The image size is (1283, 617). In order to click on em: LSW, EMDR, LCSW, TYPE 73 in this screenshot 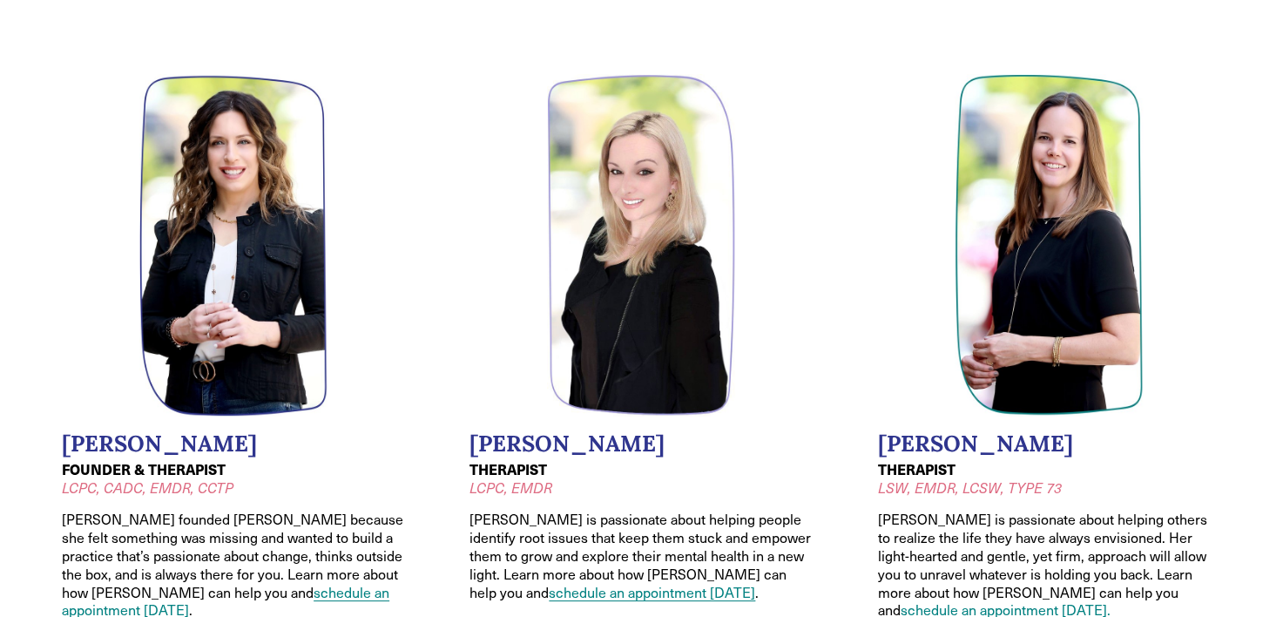, I will do `click(969, 487)`.